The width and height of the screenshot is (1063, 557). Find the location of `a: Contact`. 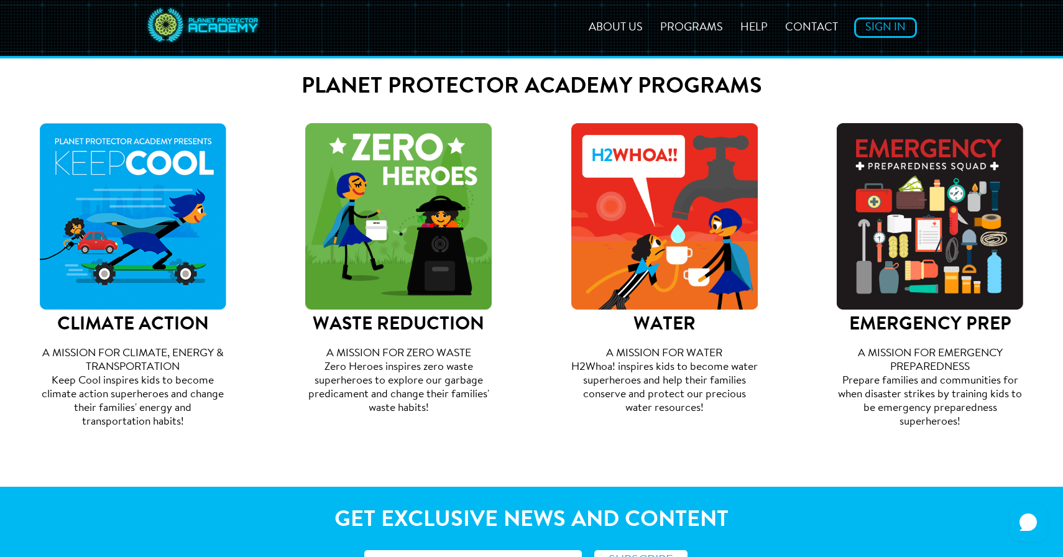

a: Contact is located at coordinates (812, 28).